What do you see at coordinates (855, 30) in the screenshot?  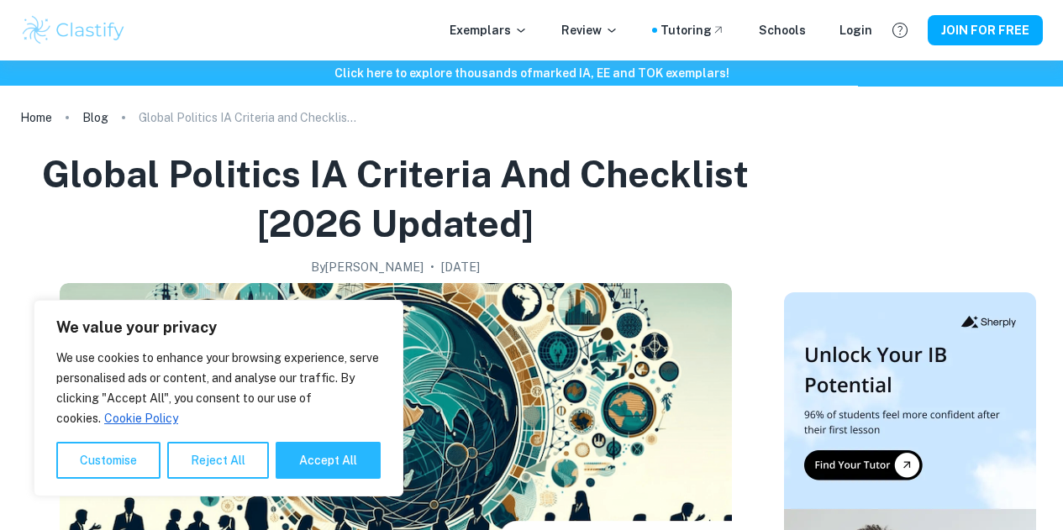 I see `a: Login` at bounding box center [855, 30].